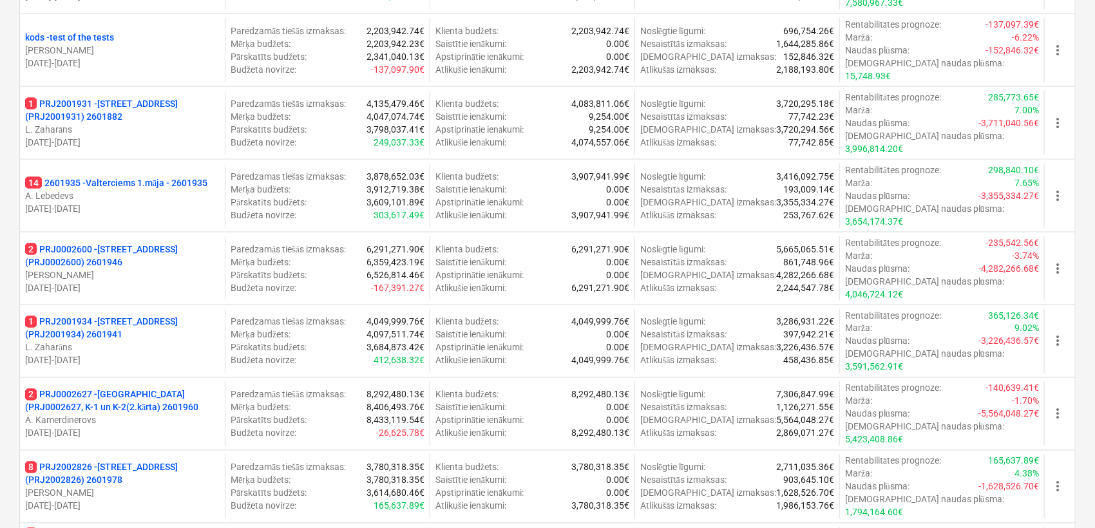 Image resolution: width=1095 pixels, height=528 pixels. What do you see at coordinates (1026, 328) in the screenshot?
I see `p: 9.02%` at bounding box center [1026, 328].